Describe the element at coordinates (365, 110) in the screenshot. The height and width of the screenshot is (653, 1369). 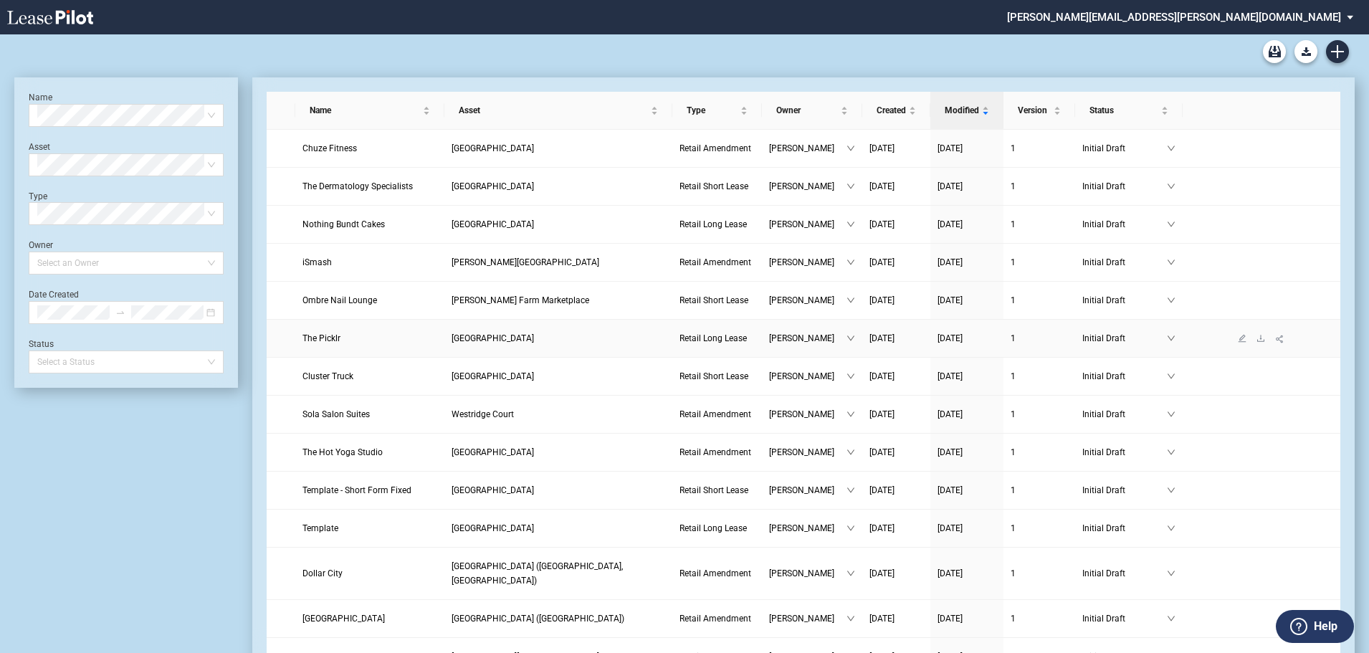
I see `span: Name` at that location.